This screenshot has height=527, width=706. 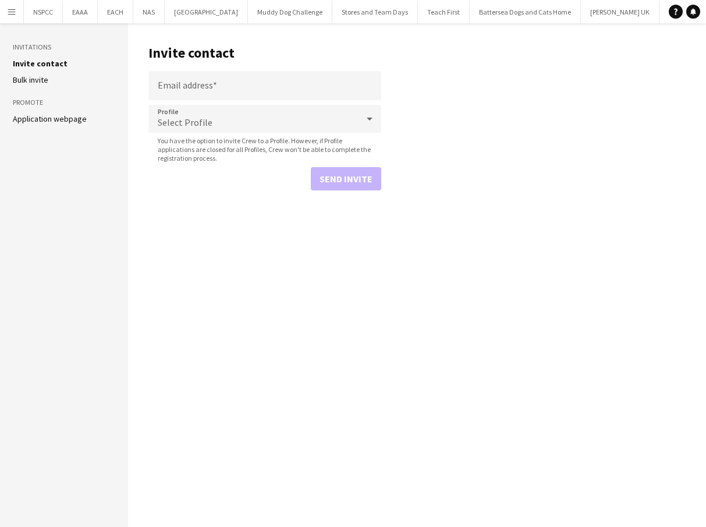 I want to click on button: NSPCC, so click(x=43, y=12).